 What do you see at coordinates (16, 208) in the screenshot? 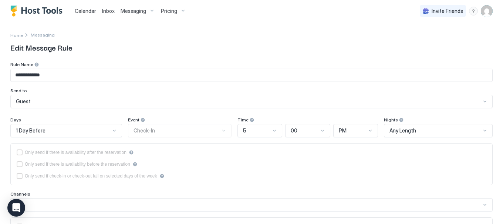
I see `div: Open Intercom Messenger` at bounding box center [16, 208].